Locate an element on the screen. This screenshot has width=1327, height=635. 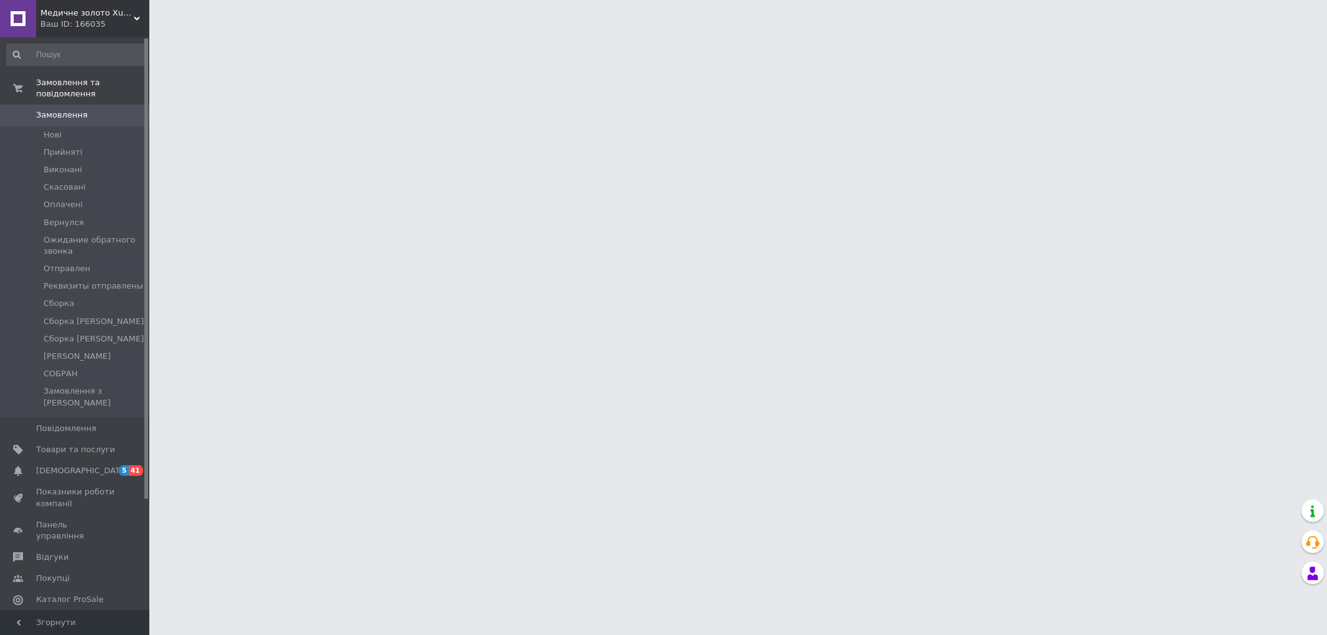
span: Відгуки is located at coordinates (52, 558).